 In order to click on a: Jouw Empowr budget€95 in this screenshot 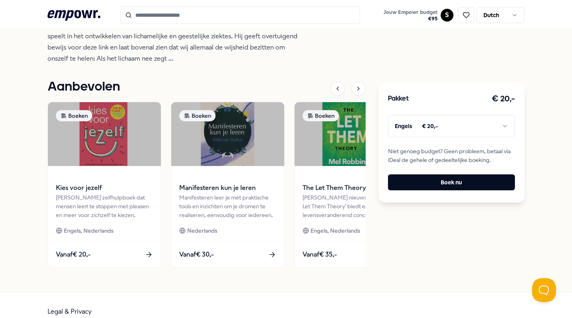, I will do `click(410, 15)`.